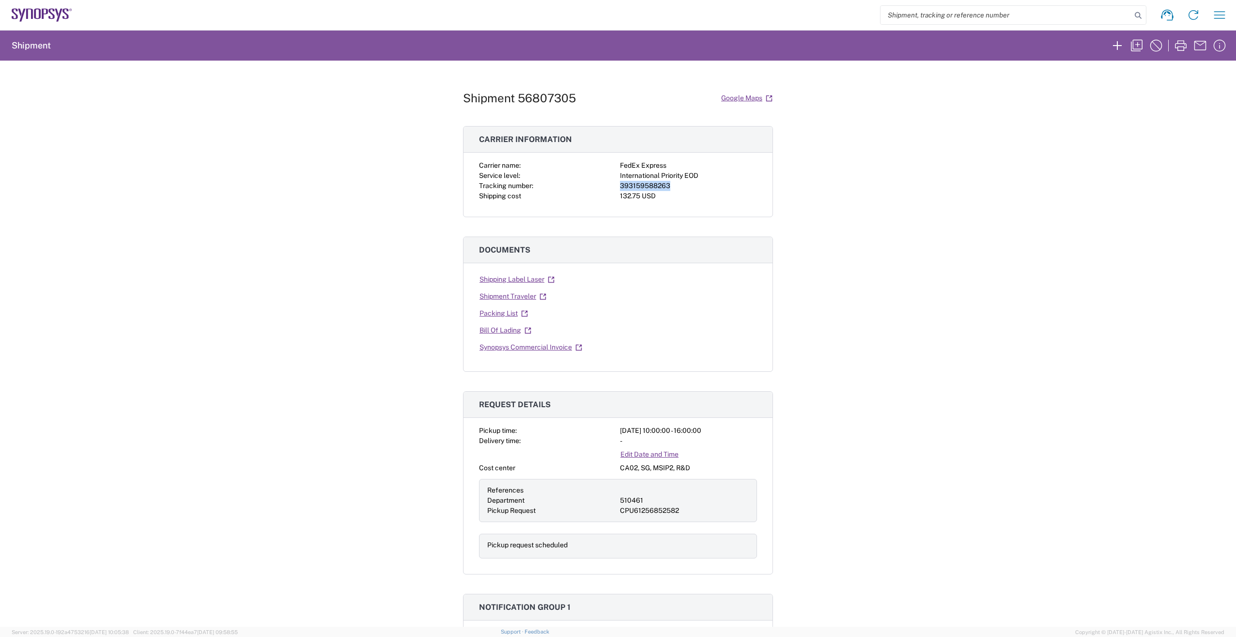 This screenshot has height=637, width=1236. What do you see at coordinates (552, 500) in the screenshot?
I see `div: Department` at bounding box center [552, 500].